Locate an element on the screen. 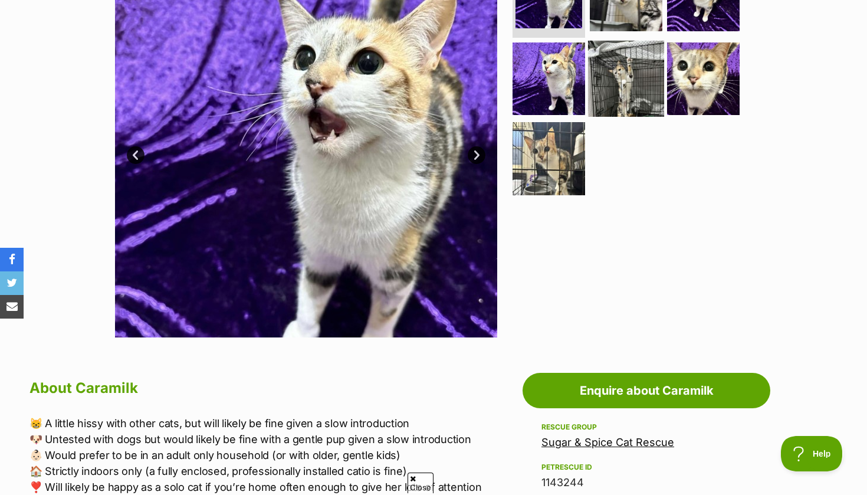 The height and width of the screenshot is (495, 867). span: Close is located at coordinates (421, 482).